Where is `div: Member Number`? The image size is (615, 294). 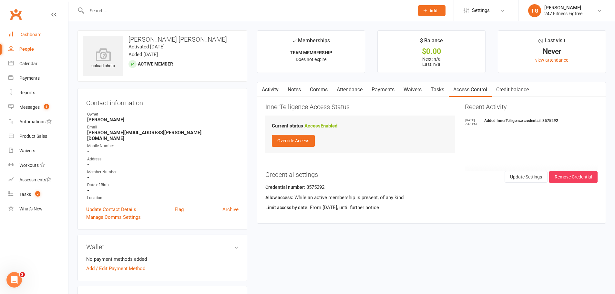
div: Member Number is located at coordinates (163, 172).